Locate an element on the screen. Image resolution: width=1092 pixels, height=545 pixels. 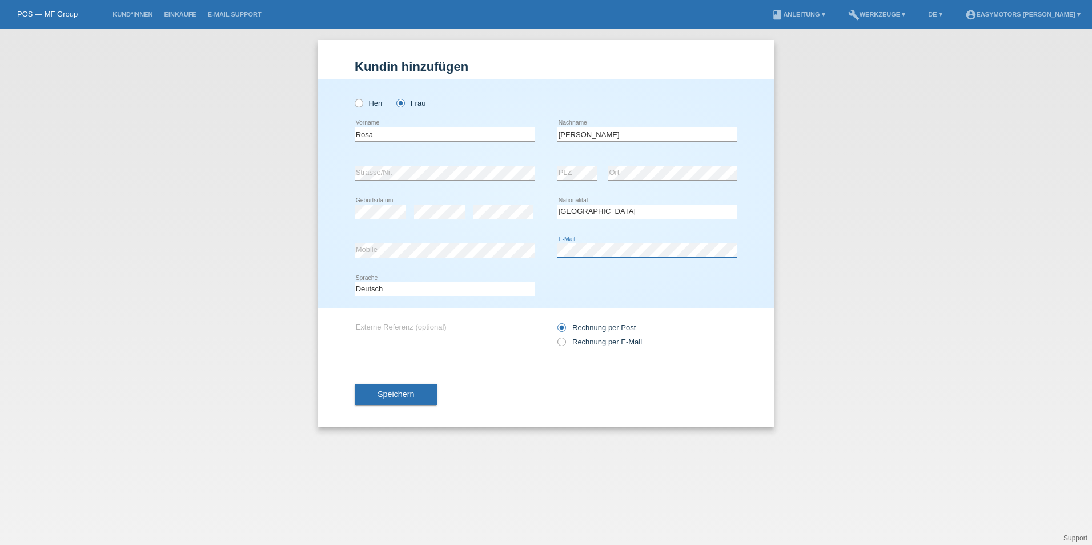
a: Support is located at coordinates (1076, 538).